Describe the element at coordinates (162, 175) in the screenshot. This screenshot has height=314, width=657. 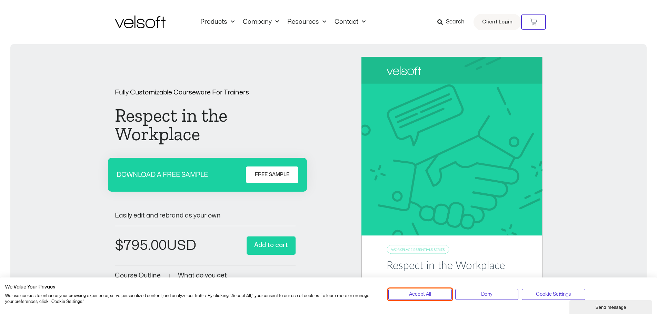
I see `p: DOWNLOAD A FREE SAMPLE` at that location.